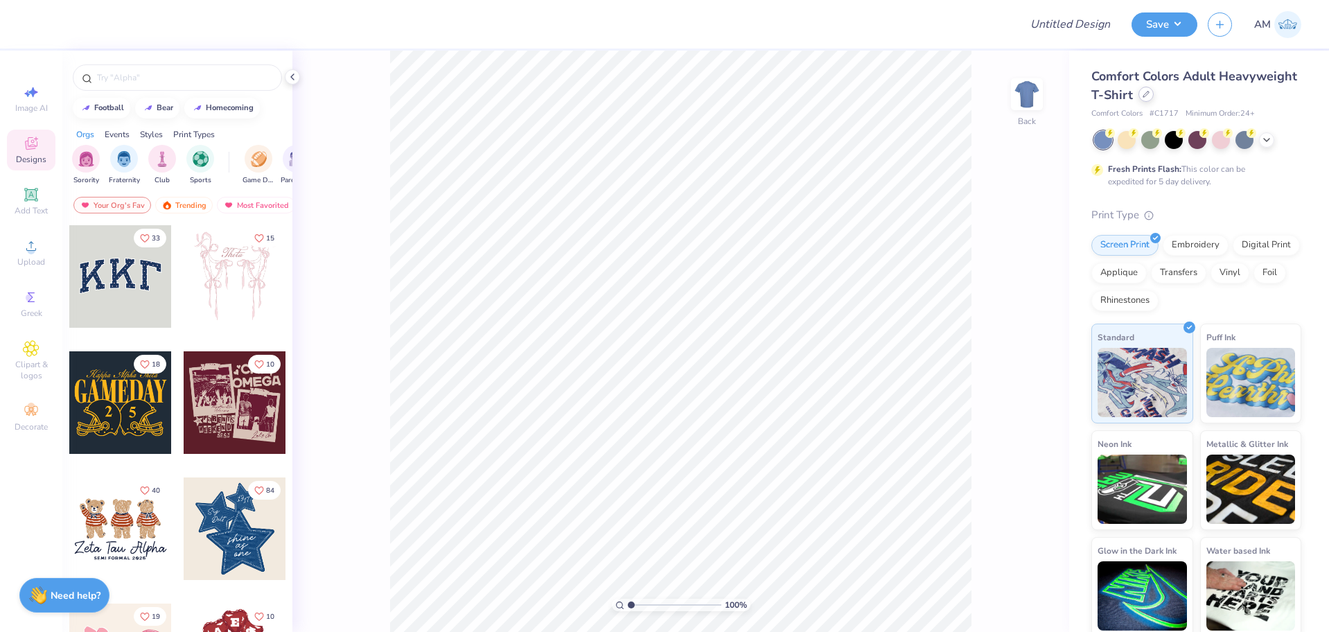  What do you see at coordinates (156, 238) in the screenshot?
I see `span: 33` at bounding box center [156, 238].